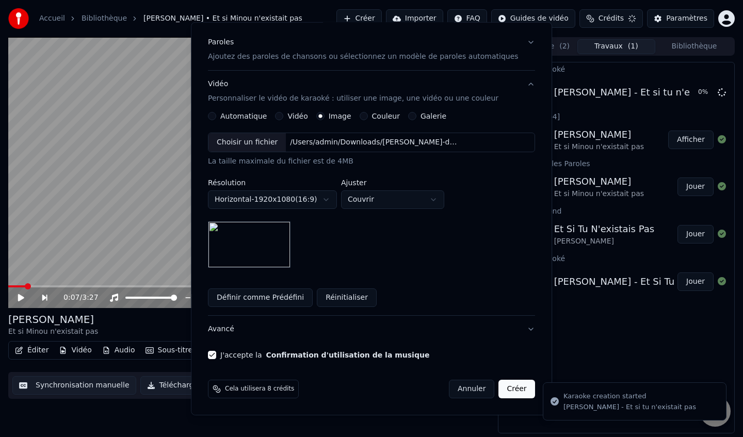 The width and height of the screenshot is (743, 437). What do you see at coordinates (340, 116) in the screenshot?
I see `label: Image` at bounding box center [340, 116].